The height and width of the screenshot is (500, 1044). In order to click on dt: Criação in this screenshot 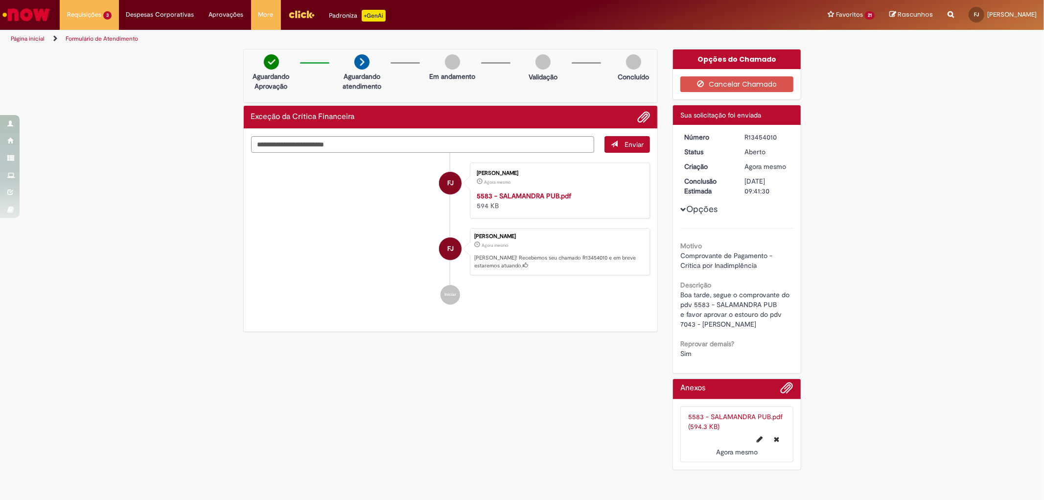, I will do `click(707, 166)`.